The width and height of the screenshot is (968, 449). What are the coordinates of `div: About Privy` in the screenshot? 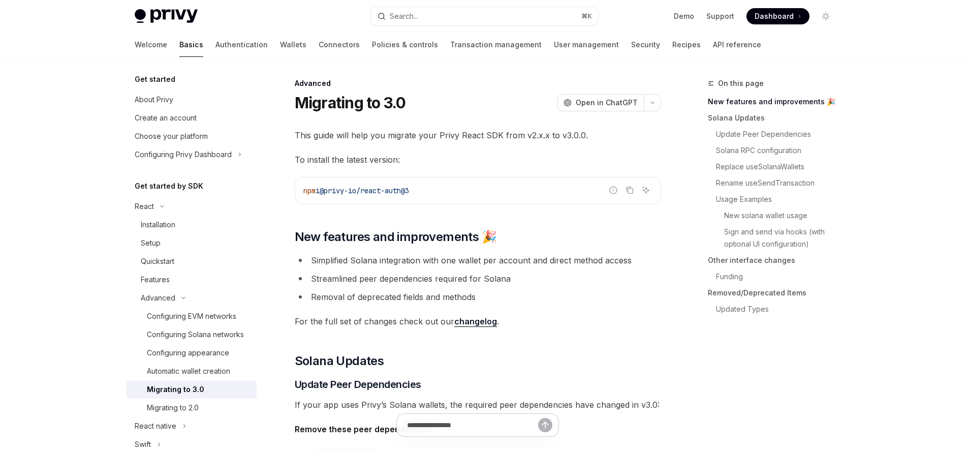 It's located at (154, 100).